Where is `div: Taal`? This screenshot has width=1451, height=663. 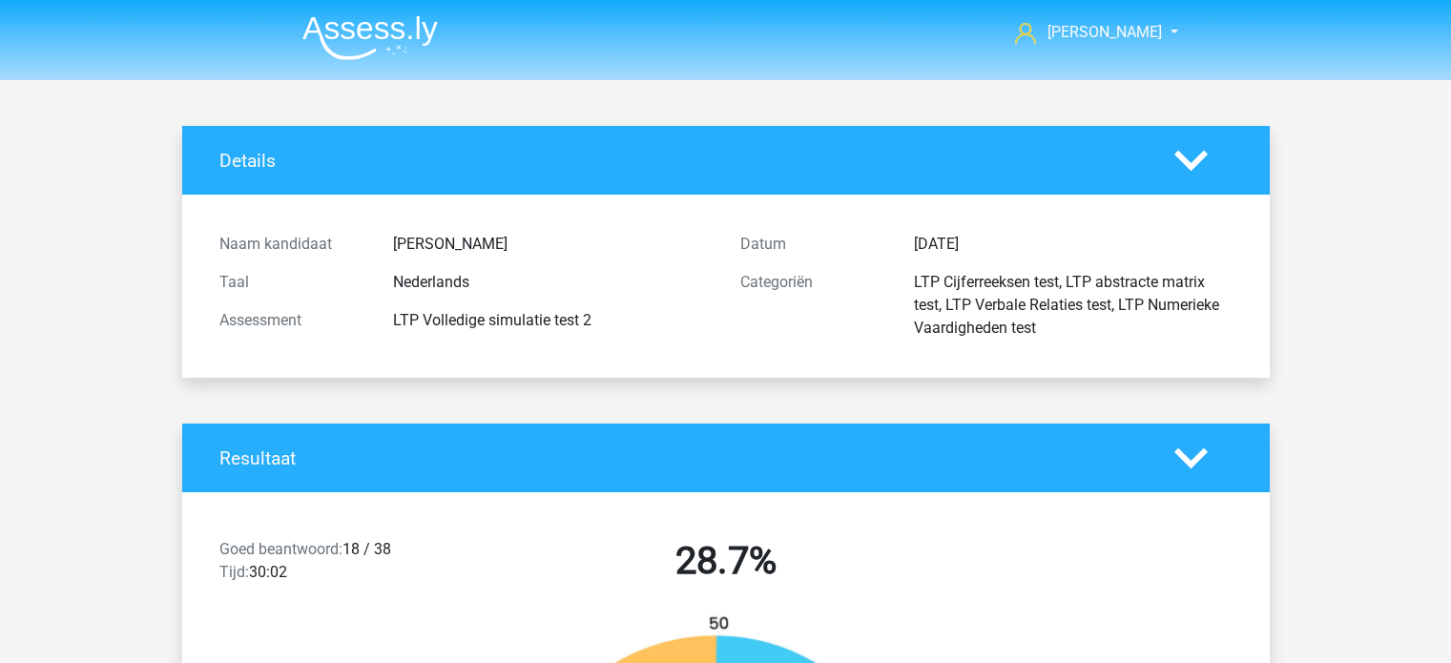 div: Taal is located at coordinates (292, 282).